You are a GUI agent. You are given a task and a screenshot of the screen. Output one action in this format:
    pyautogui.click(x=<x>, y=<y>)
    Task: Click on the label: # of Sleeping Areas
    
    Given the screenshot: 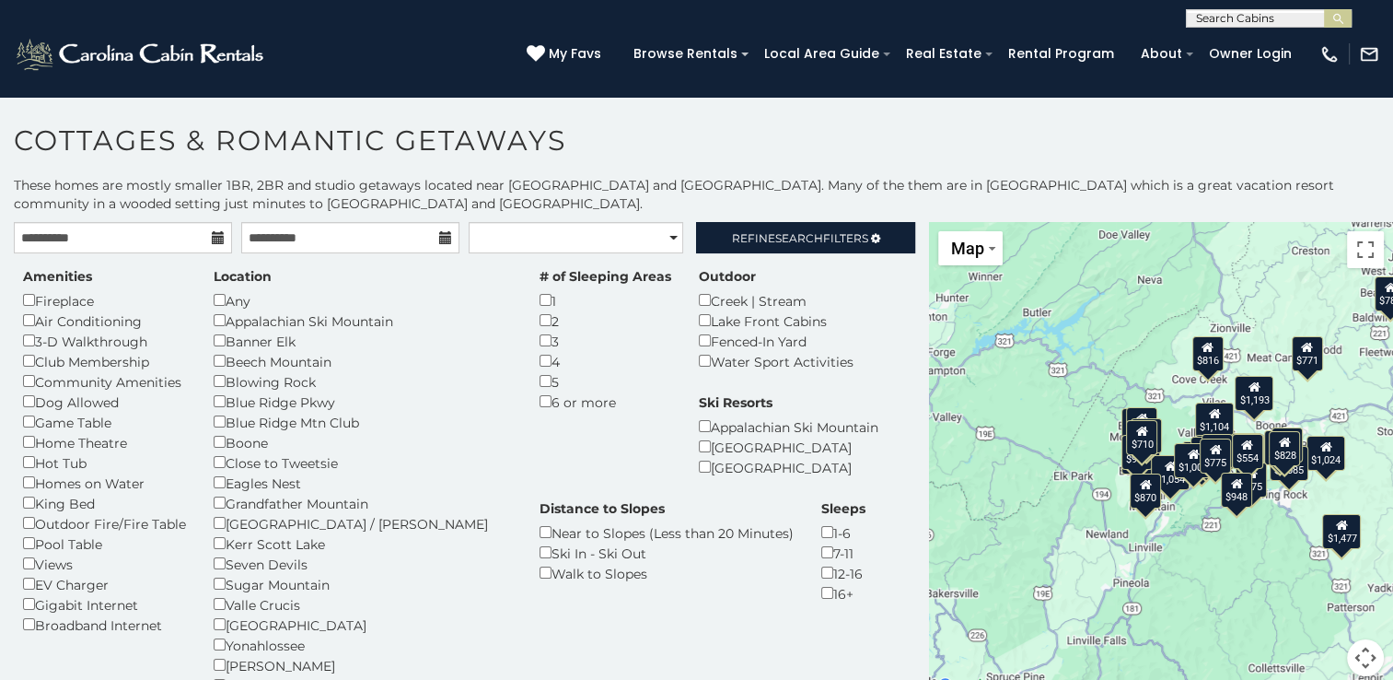 What is the action you would take?
    pyautogui.click(x=605, y=276)
    